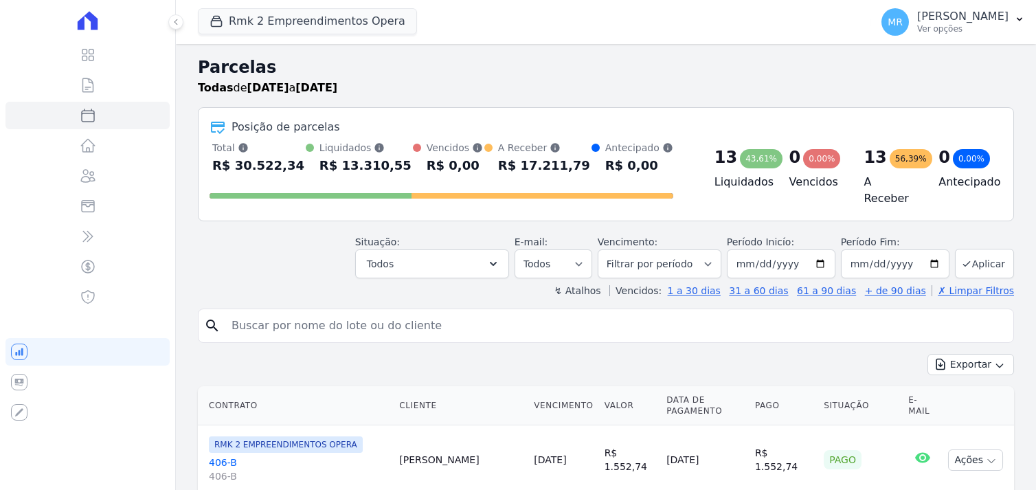  What do you see at coordinates (895, 242) in the screenshot?
I see `label: Período Fim:` at bounding box center [895, 242].